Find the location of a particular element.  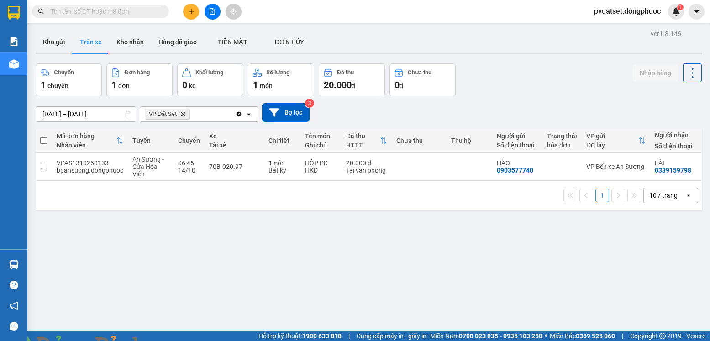

span: kg is located at coordinates (192, 86).